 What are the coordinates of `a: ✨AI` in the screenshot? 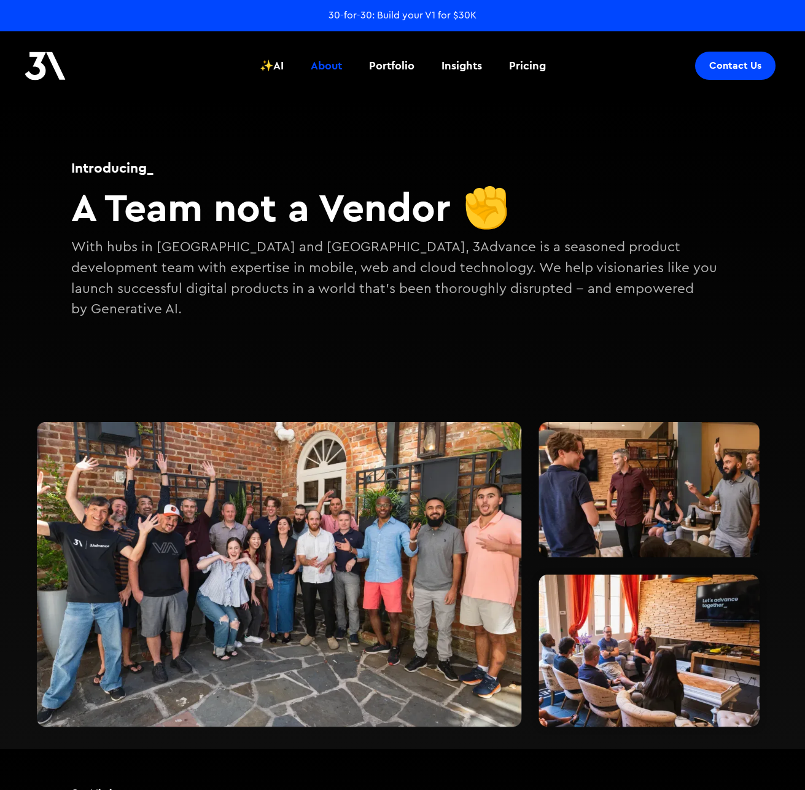 It's located at (272, 66).